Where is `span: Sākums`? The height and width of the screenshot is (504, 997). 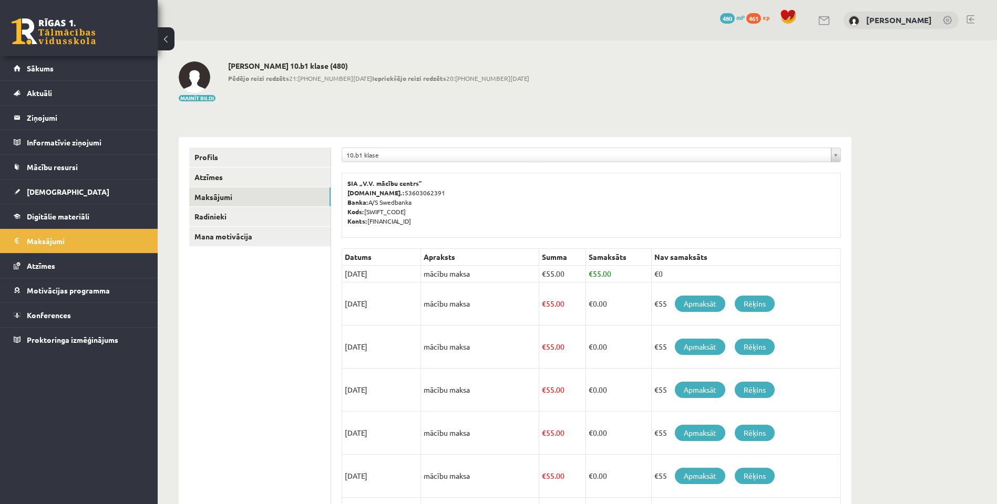
span: Sākums is located at coordinates (40, 68).